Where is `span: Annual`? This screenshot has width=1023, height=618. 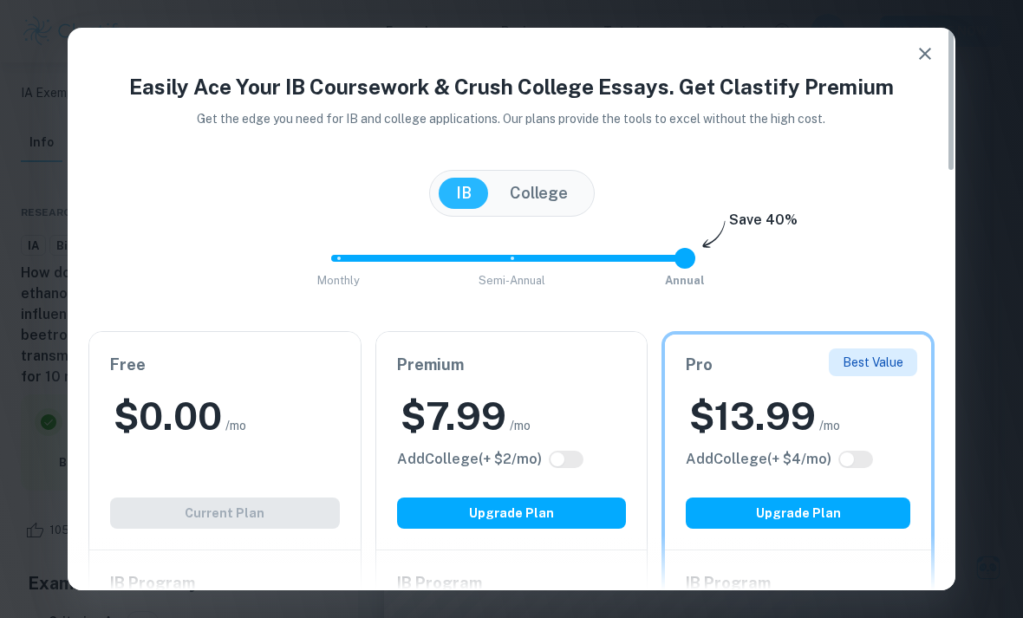
span: Annual is located at coordinates (685, 280).